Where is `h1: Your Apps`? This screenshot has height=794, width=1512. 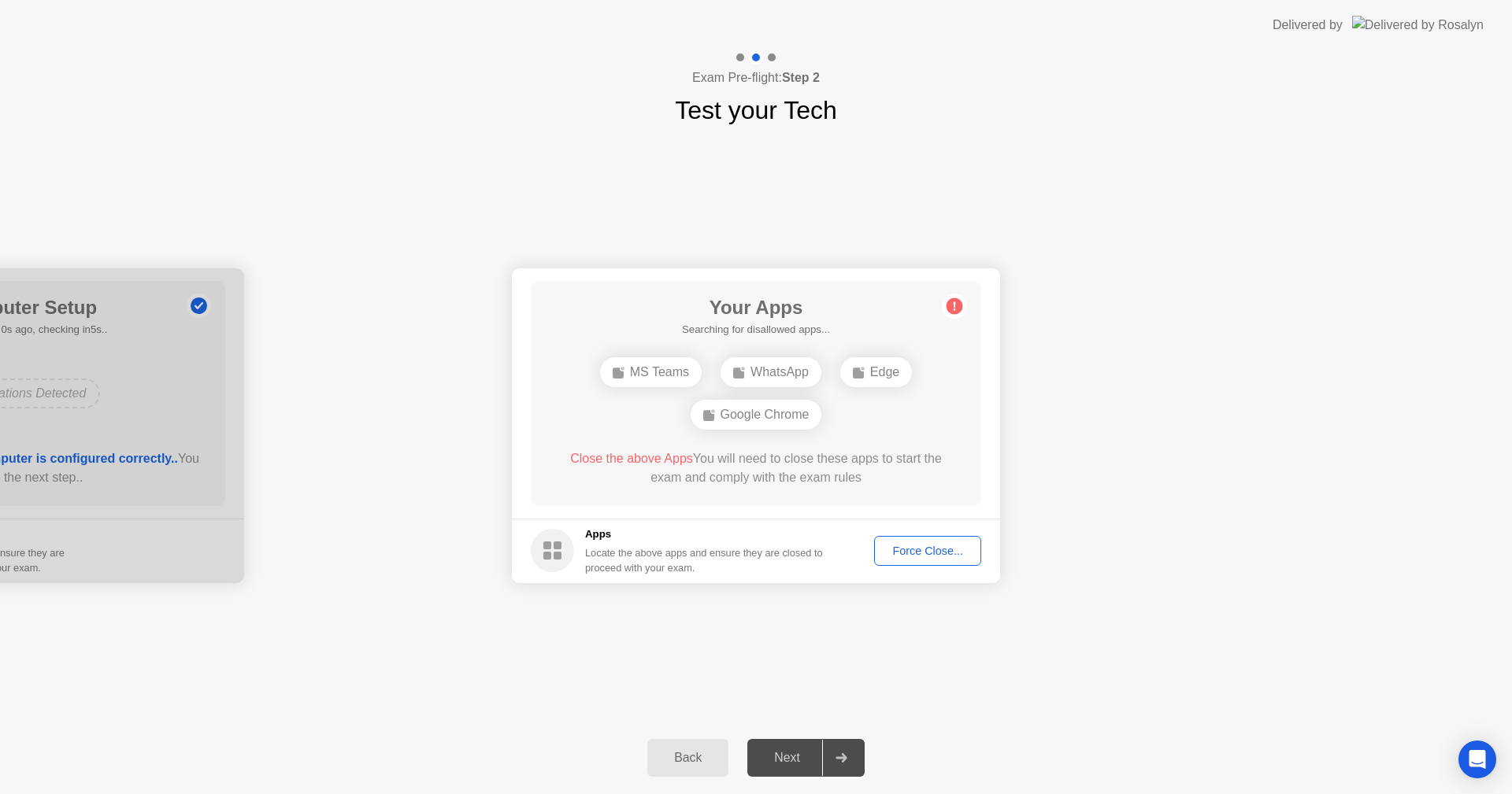 h1: Your Apps is located at coordinates (756, 308).